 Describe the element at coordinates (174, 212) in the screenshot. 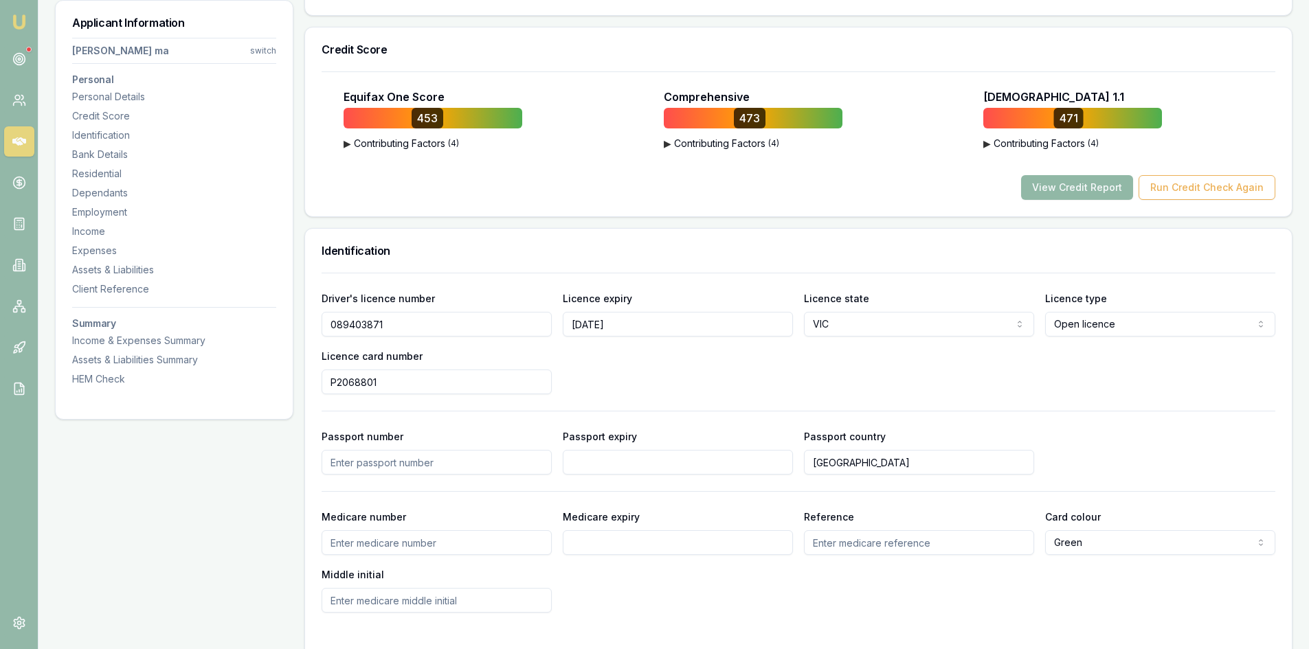

I see `div: Employment` at that location.